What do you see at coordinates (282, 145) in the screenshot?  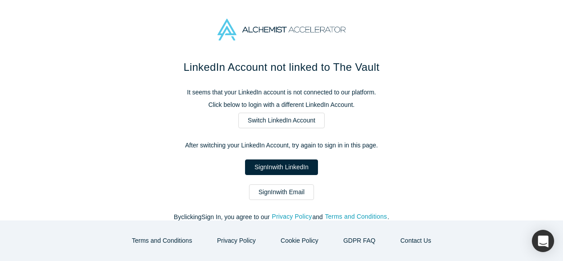 I see `p: After switching your LinkedIn Account, try again to sign in in this page.` at bounding box center [282, 145].